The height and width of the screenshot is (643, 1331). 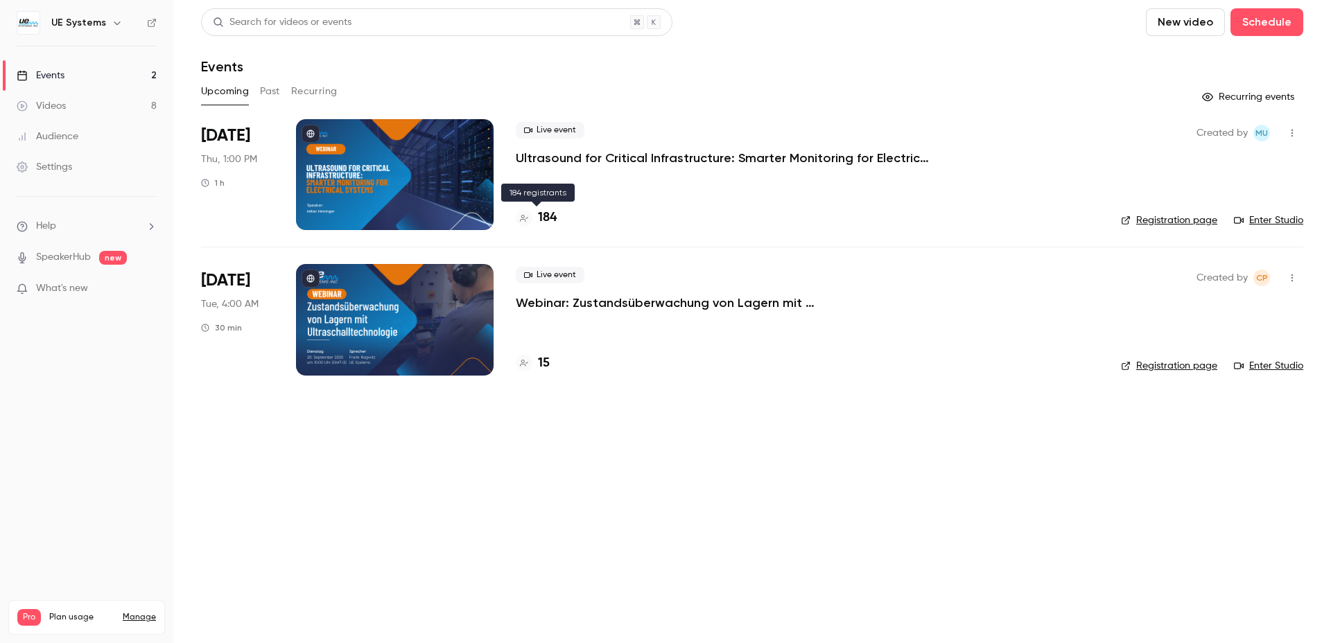 What do you see at coordinates (41, 106) in the screenshot?
I see `div: Videos` at bounding box center [41, 106].